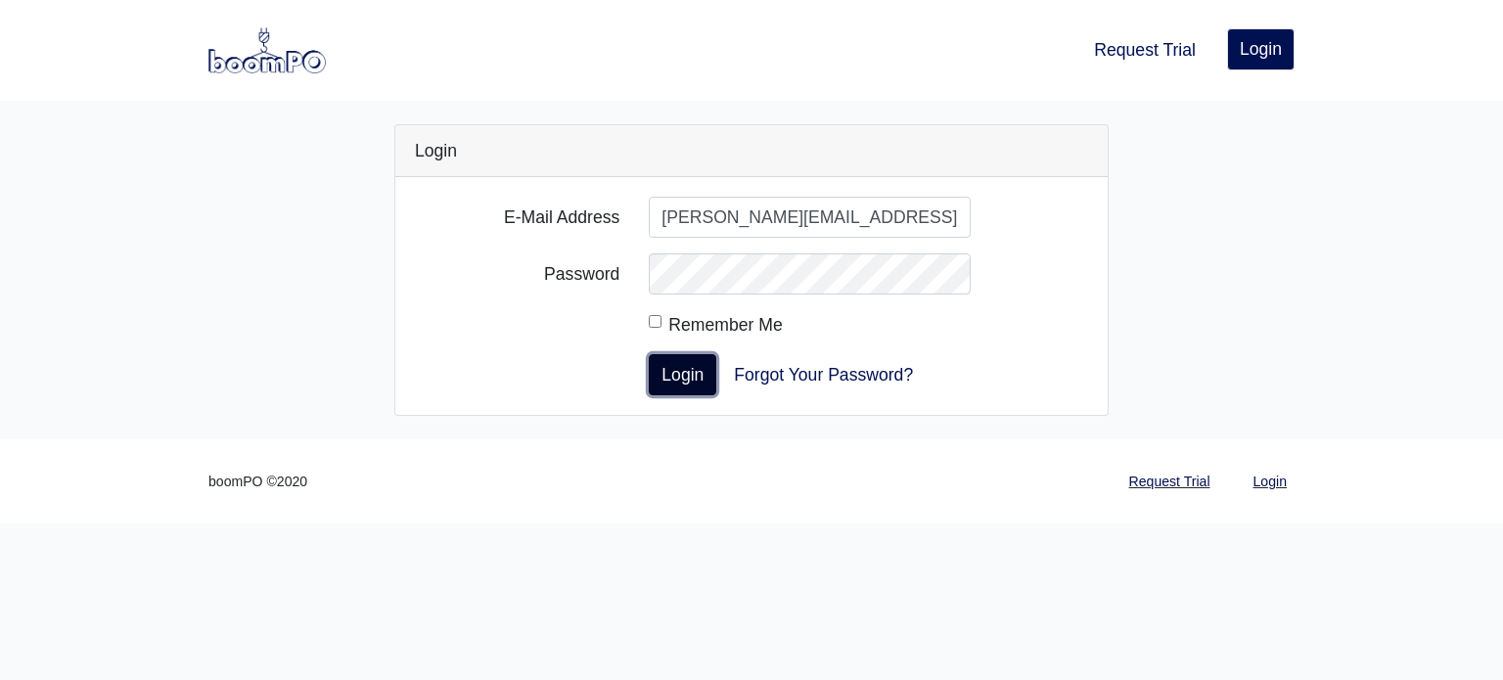  What do you see at coordinates (823, 375) in the screenshot?
I see `a: Forgot Your Password?` at bounding box center [823, 375].